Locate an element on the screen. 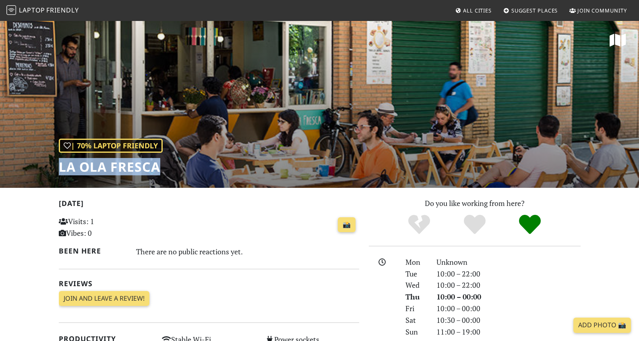 The image size is (639, 341). h1: La Ola Fresca is located at coordinates (111, 167).